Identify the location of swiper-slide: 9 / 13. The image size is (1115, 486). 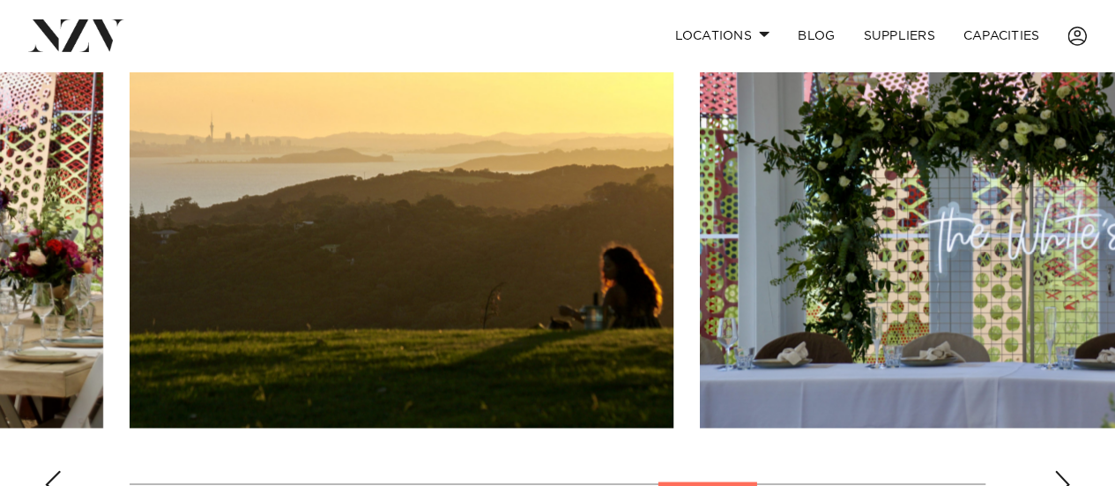
(401, 227).